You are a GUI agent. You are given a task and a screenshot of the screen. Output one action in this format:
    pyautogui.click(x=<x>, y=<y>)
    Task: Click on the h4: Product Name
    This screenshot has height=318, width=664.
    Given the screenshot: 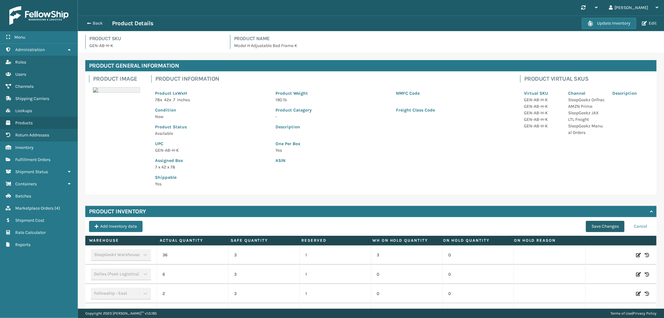 What is the action you would take?
    pyautogui.click(x=445, y=39)
    